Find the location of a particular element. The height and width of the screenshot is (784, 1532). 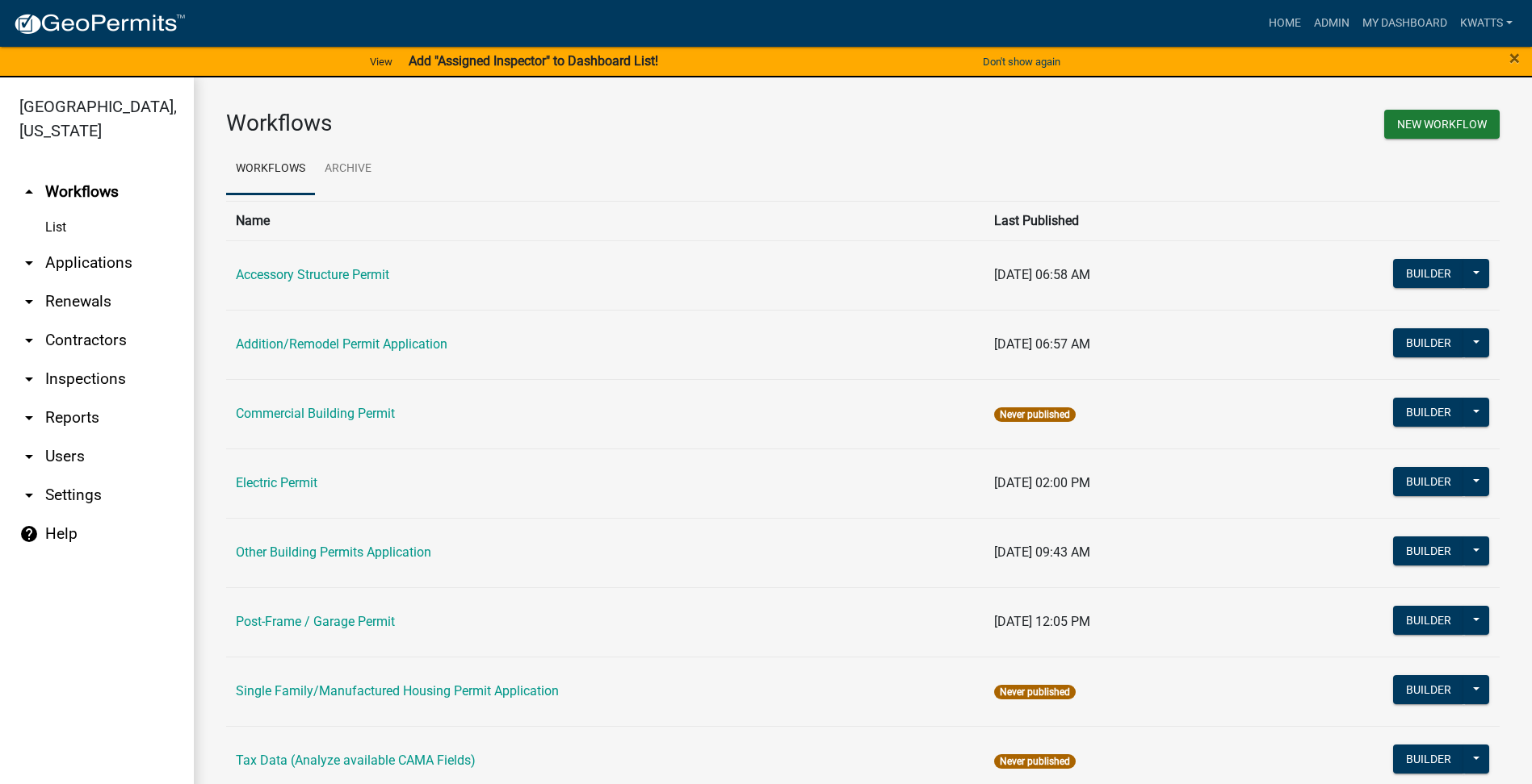

th: Last Published is located at coordinates (1112, 220).